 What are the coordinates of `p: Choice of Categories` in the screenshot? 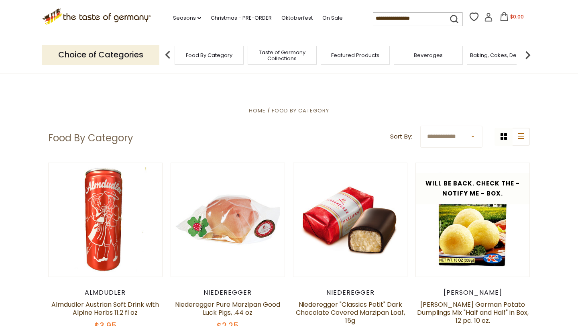 It's located at (101, 55).